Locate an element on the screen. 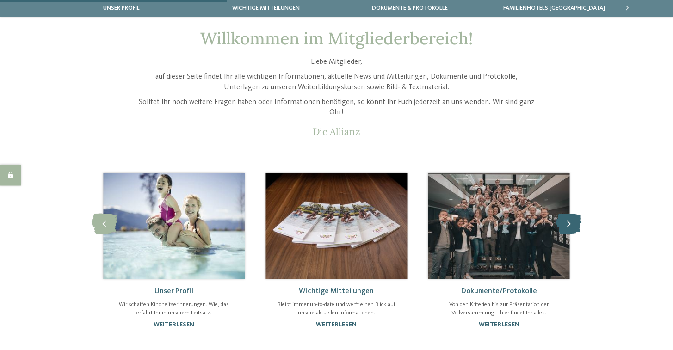  p: Solltet Ihr noch weitere Fragen haben oder Informationen benötigen, so könnt Ihr Euch jederzeit a... is located at coordinates (337, 107).